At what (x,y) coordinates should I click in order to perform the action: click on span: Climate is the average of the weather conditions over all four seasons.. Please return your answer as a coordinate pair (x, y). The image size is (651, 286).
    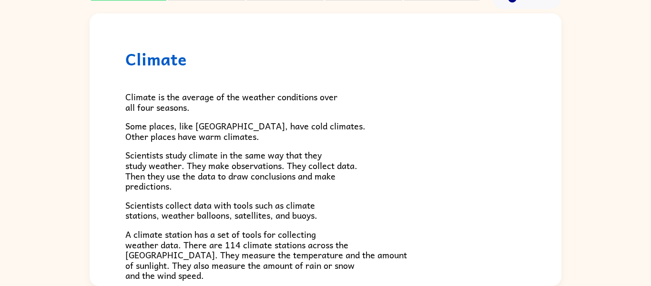
    Looking at the image, I should click on (231, 102).